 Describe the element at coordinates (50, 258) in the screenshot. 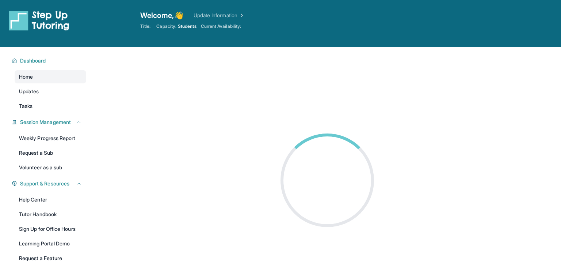

I see `a: Request a Feature` at that location.